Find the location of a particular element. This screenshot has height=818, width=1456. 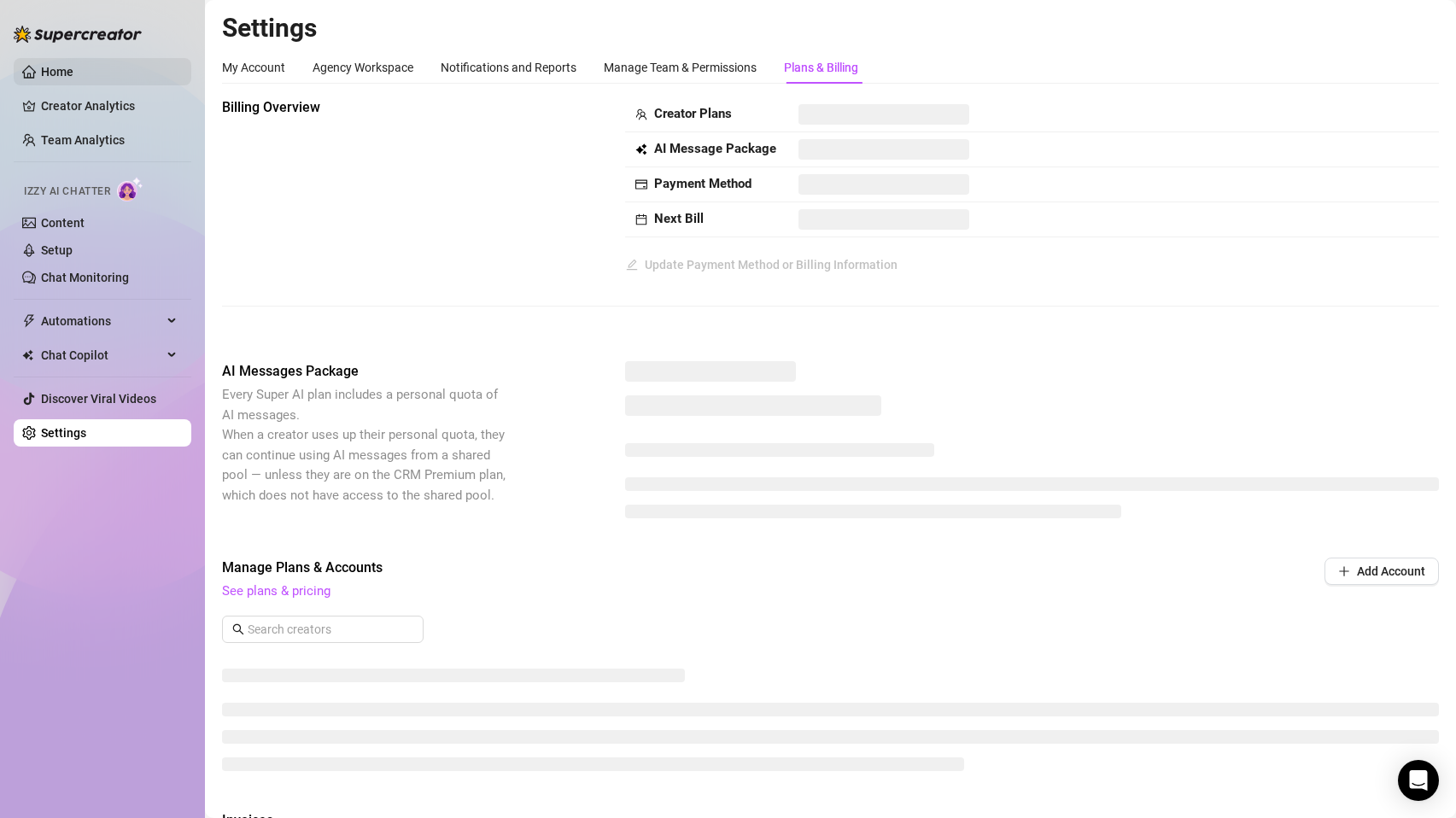

div: Notifications and Reports is located at coordinates (508, 67).